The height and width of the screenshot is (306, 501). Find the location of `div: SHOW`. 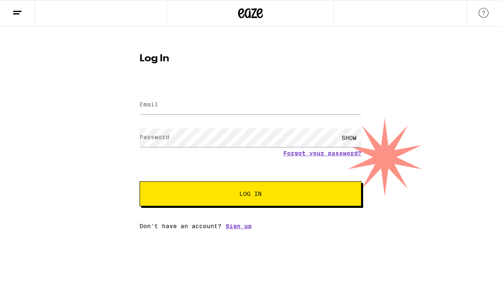

div: SHOW is located at coordinates (349, 138).